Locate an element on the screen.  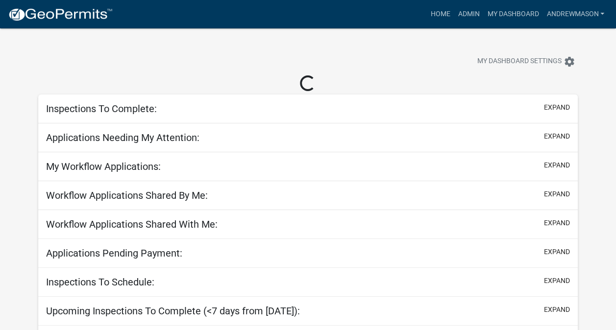
a: Home is located at coordinates (440, 14).